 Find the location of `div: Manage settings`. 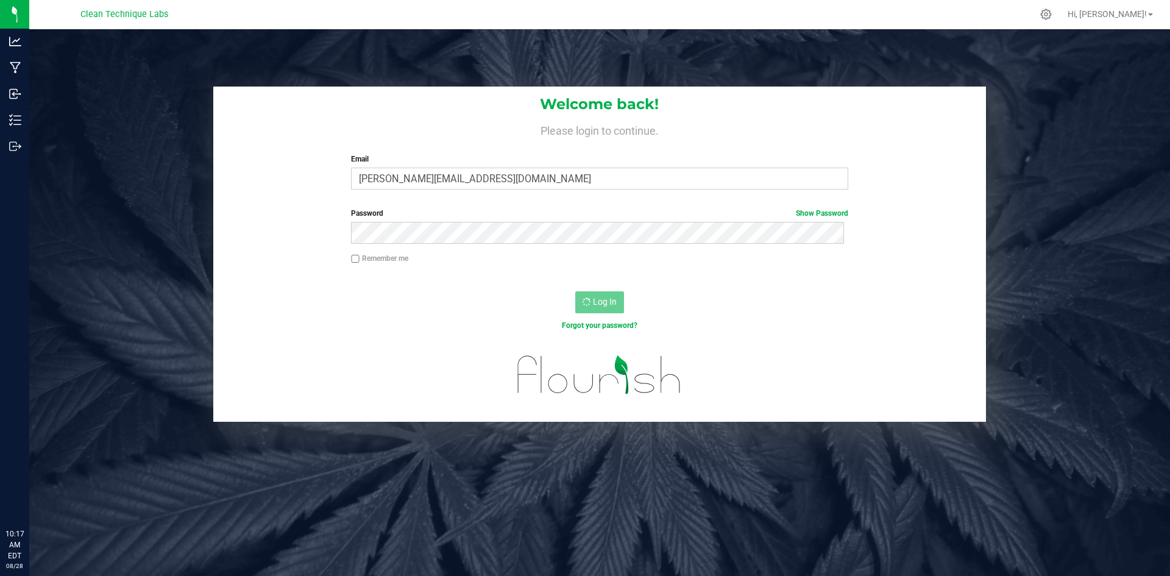

div: Manage settings is located at coordinates (1046, 14).